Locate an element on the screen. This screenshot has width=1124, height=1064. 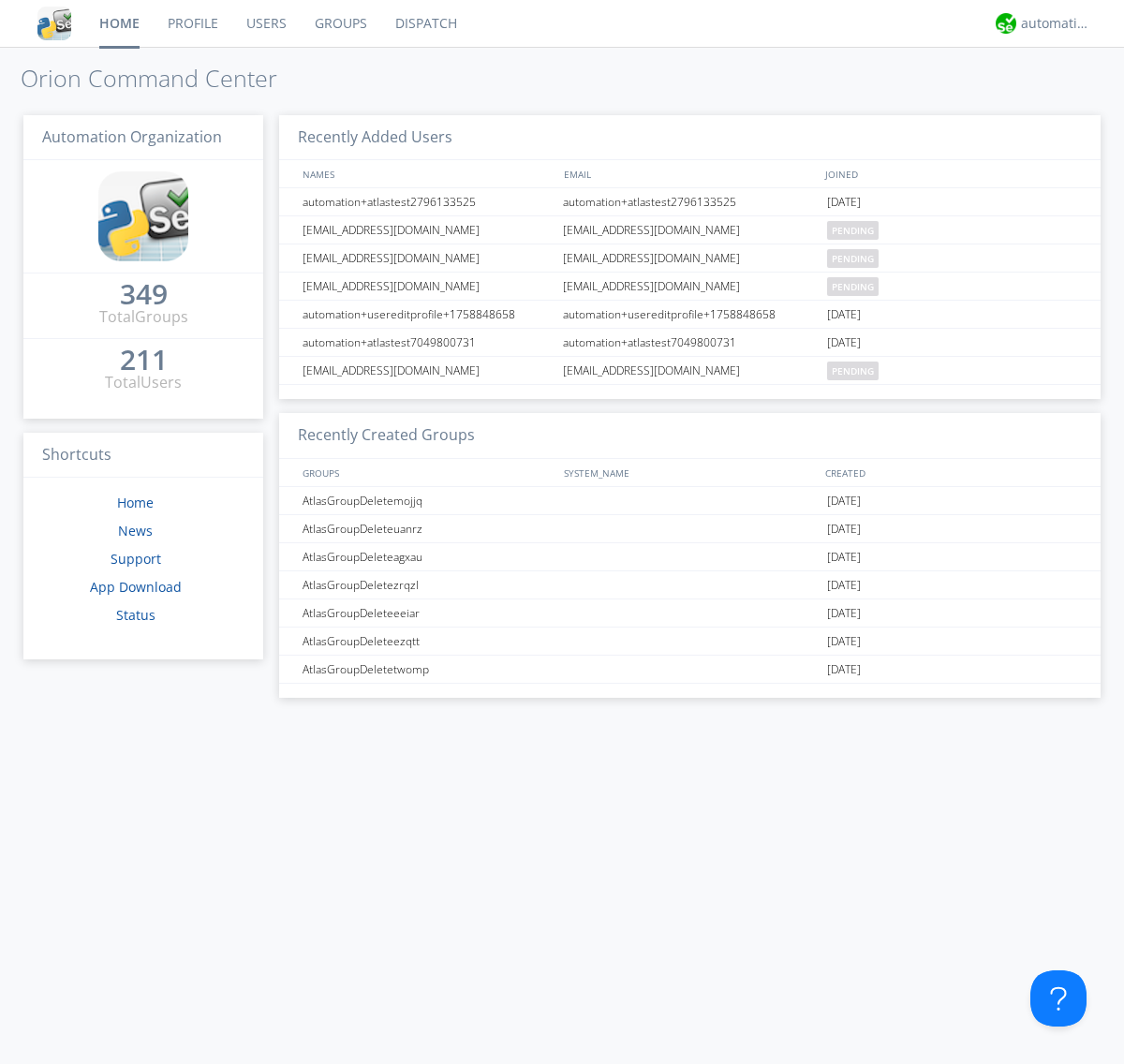
div: SYSTEM_NAME is located at coordinates (689, 472).